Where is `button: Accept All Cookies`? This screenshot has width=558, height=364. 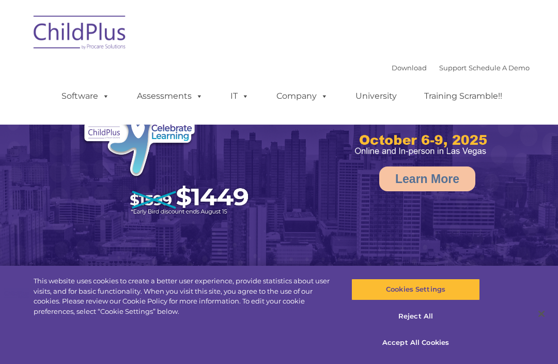
button: Accept All Cookies is located at coordinates (415, 343).